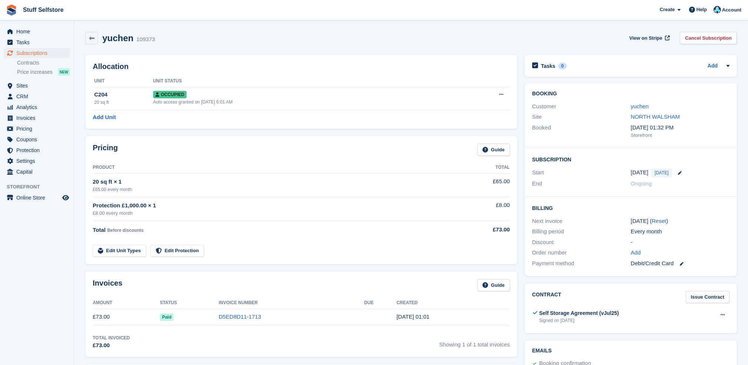  I want to click on div: 0, so click(562, 66).